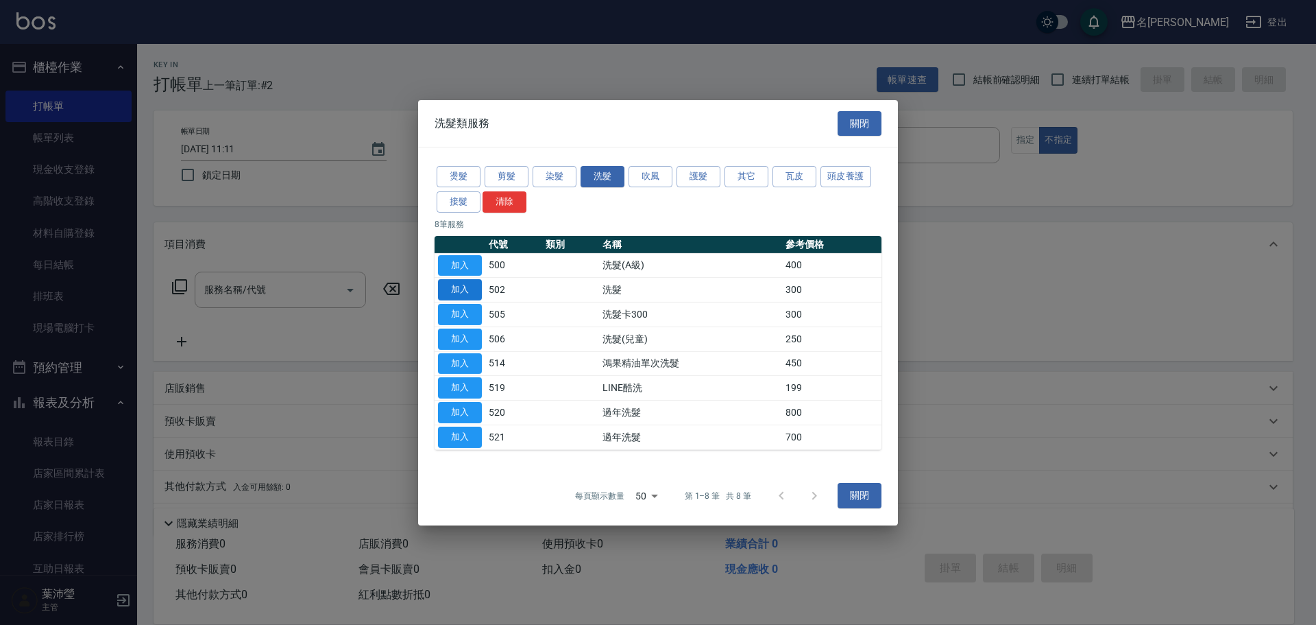 This screenshot has width=1316, height=625. I want to click on td: 520, so click(513, 412).